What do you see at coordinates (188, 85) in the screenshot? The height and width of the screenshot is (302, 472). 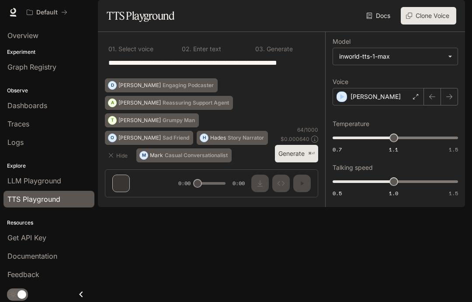 I see `p: Engaging Podcaster` at bounding box center [188, 85].